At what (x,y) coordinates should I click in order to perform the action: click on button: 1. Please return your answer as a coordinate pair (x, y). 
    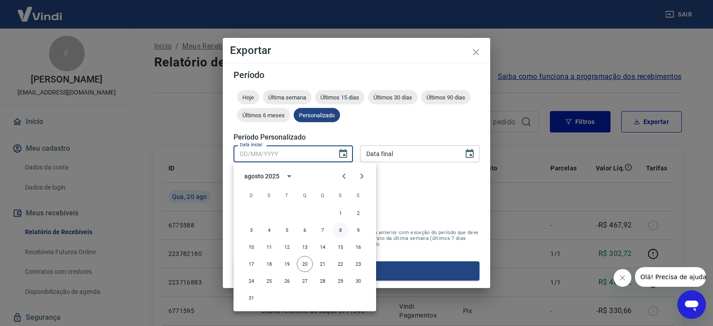
    Looking at the image, I should click on (341, 213).